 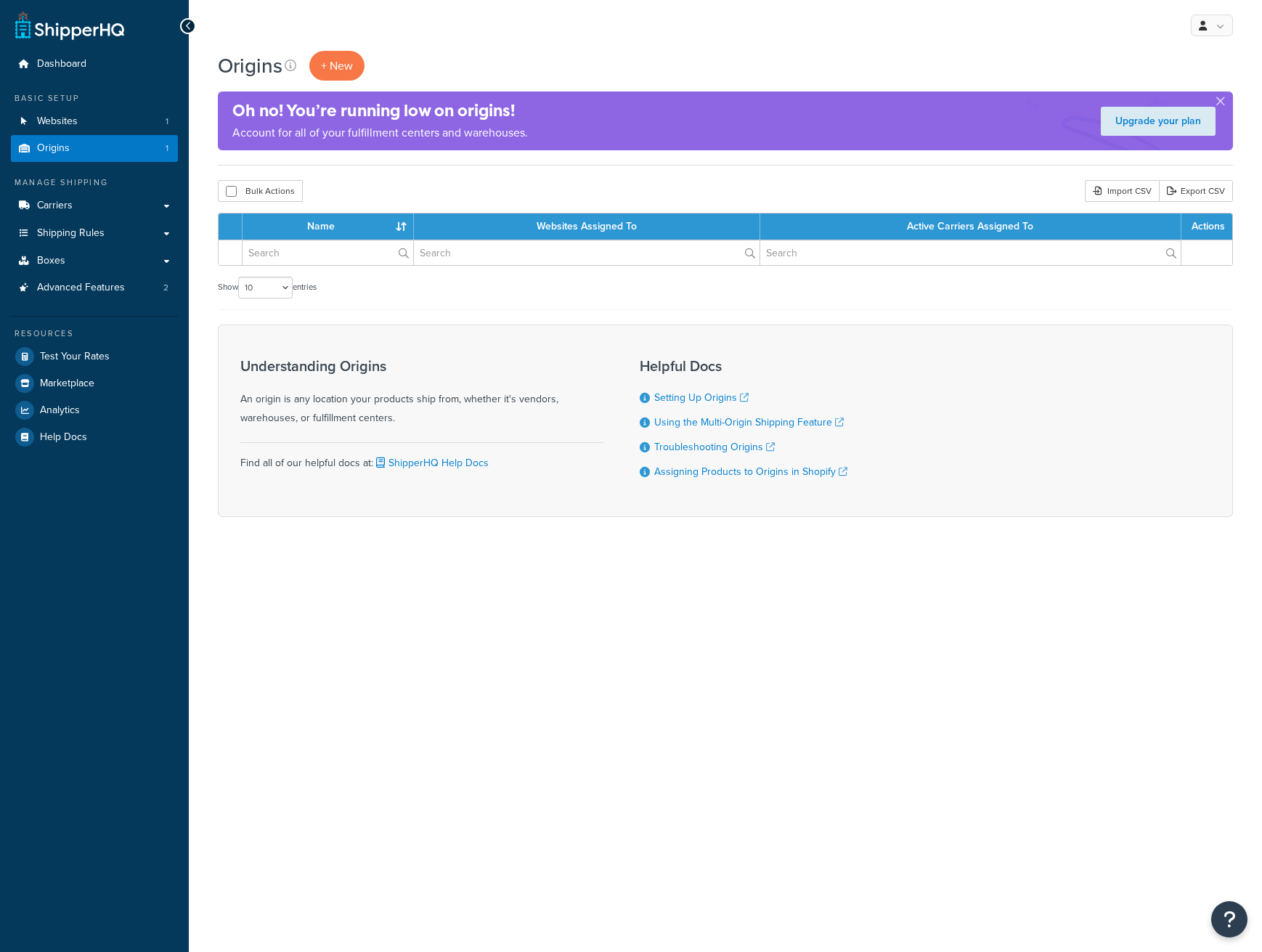 What do you see at coordinates (337, 66) in the screenshot?
I see `a: + New` at bounding box center [337, 66].